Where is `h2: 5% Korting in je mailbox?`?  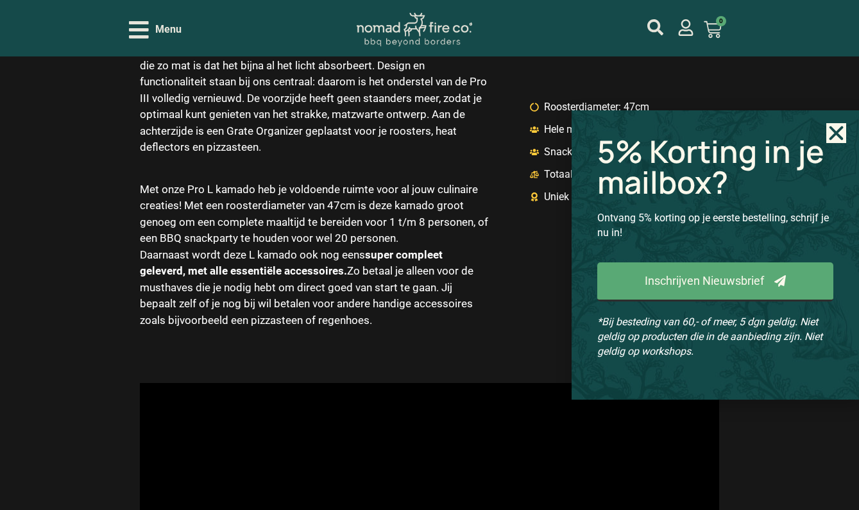
h2: 5% Korting in je mailbox? is located at coordinates (715, 167).